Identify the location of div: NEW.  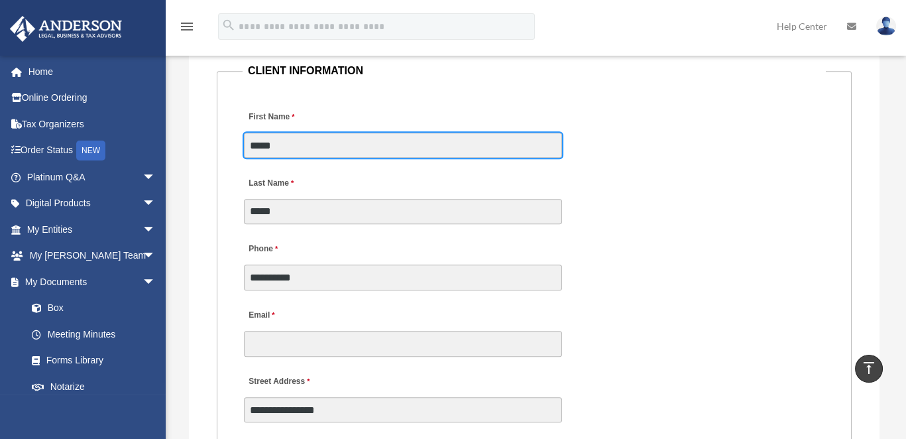
(91, 151).